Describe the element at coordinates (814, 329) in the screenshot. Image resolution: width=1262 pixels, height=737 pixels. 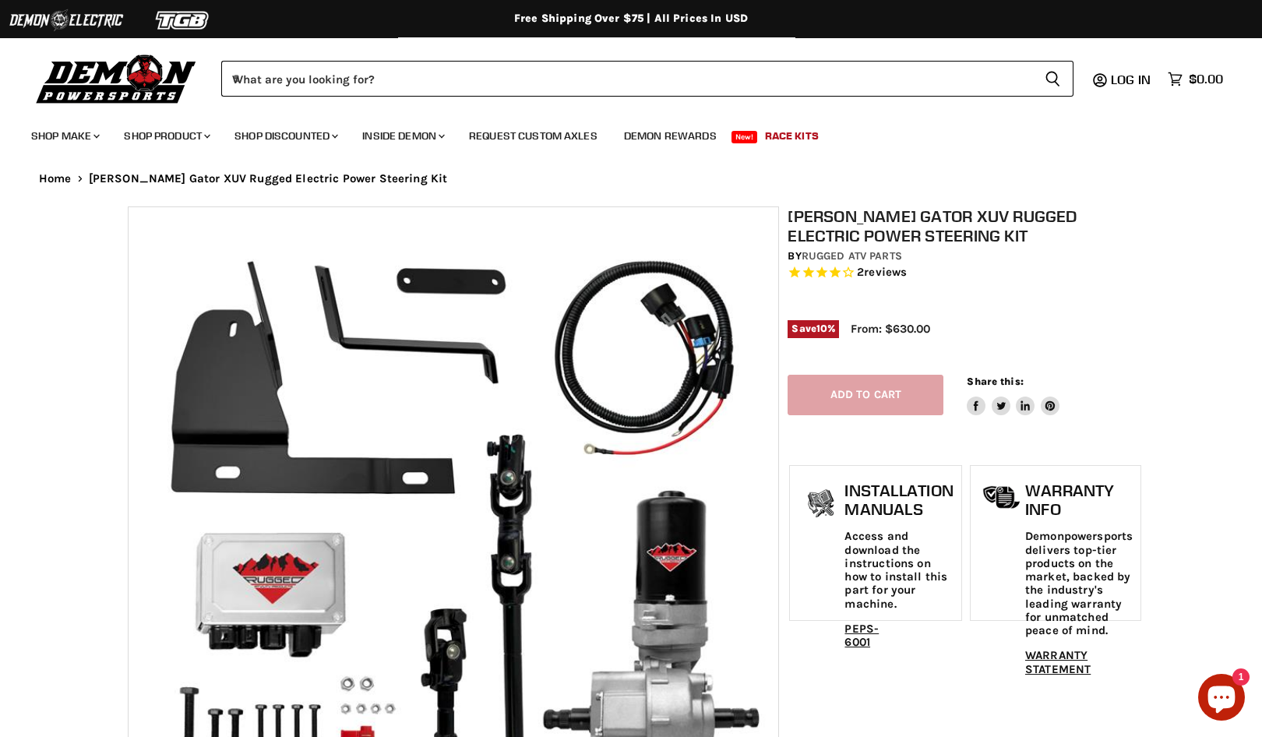
I see `span: Save %` at that location.